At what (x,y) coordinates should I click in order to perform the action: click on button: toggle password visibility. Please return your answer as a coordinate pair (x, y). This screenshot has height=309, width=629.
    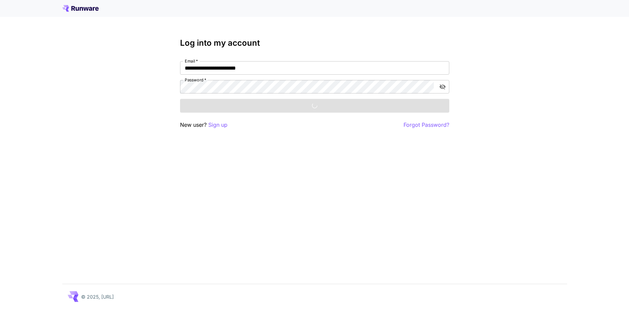
    Looking at the image, I should click on (442, 87).